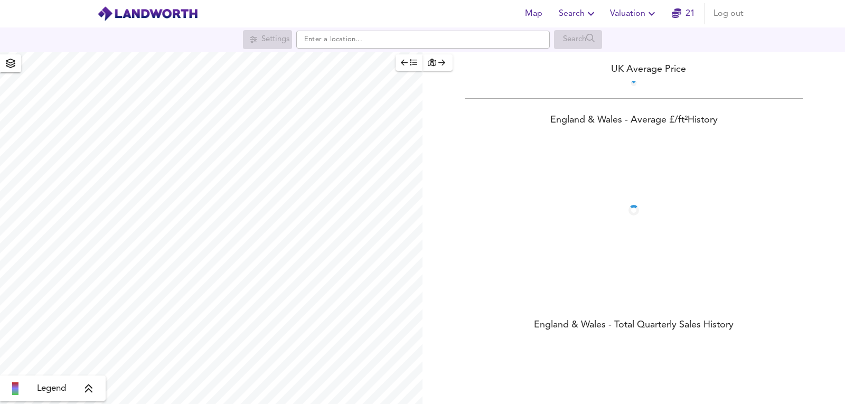  I want to click on button: 21, so click(683, 14).